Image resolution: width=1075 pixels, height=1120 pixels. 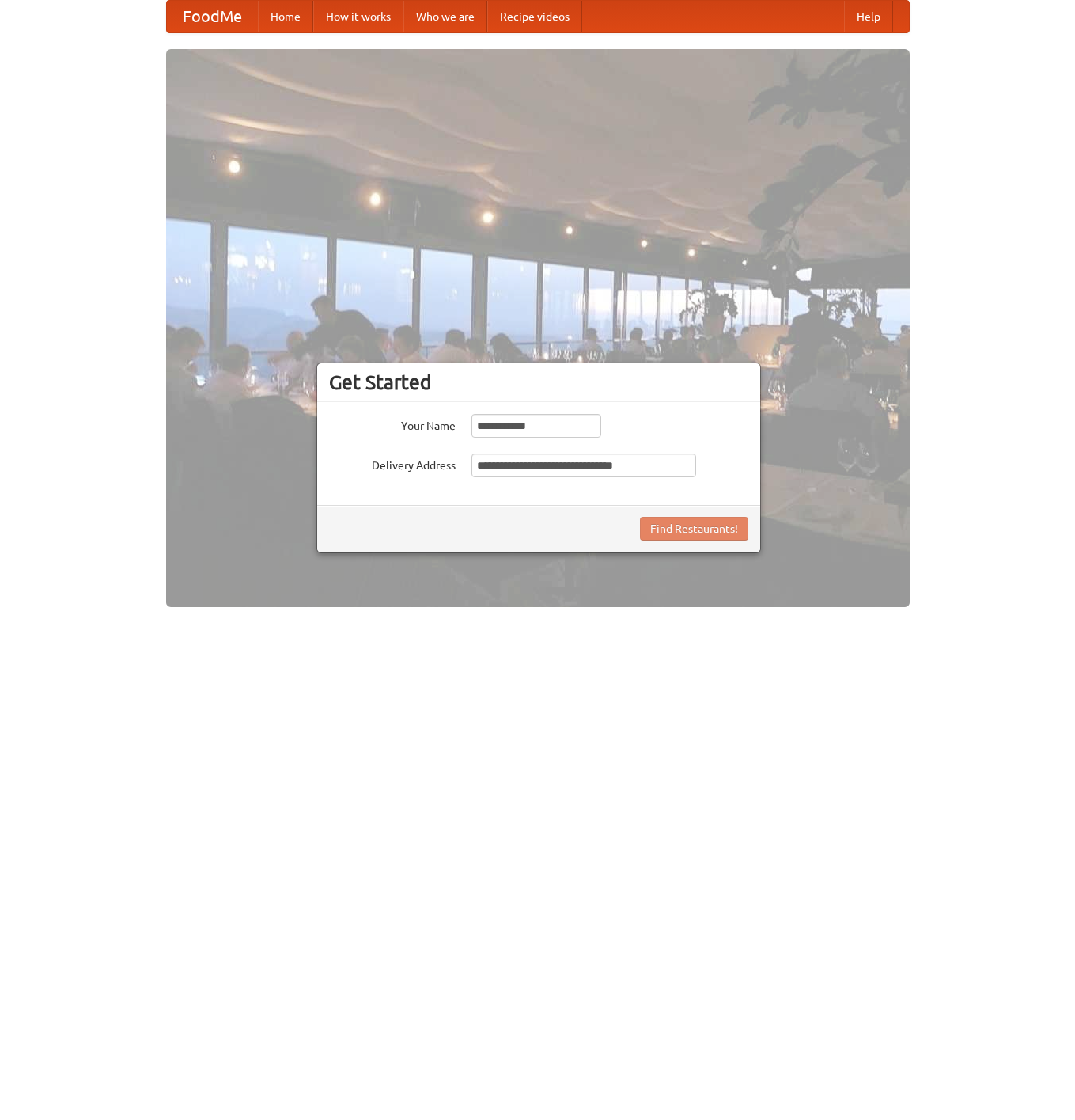 I want to click on a: Who we are, so click(x=446, y=17).